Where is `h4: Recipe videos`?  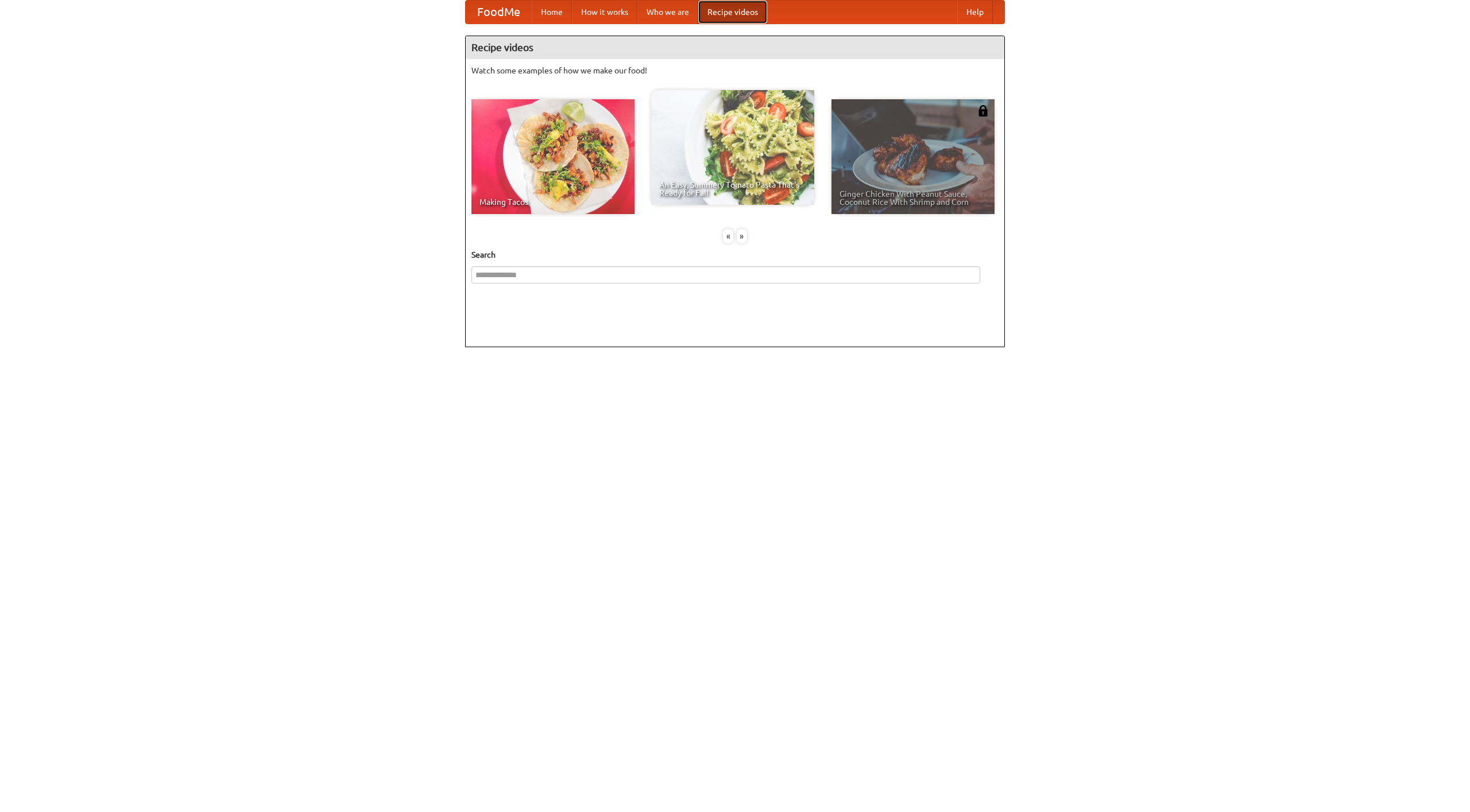 h4: Recipe videos is located at coordinates (735, 48).